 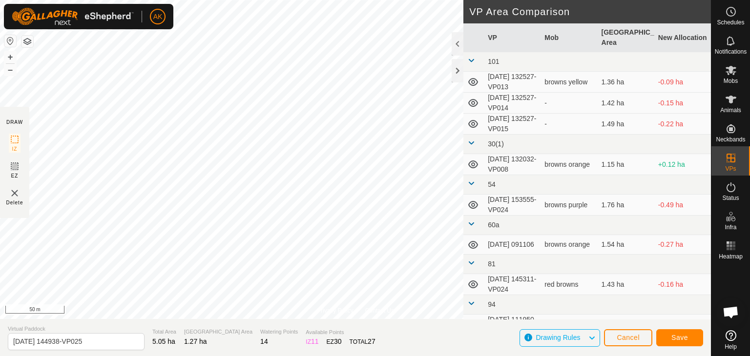 I want to click on div: IZ, so click(x=312, y=342).